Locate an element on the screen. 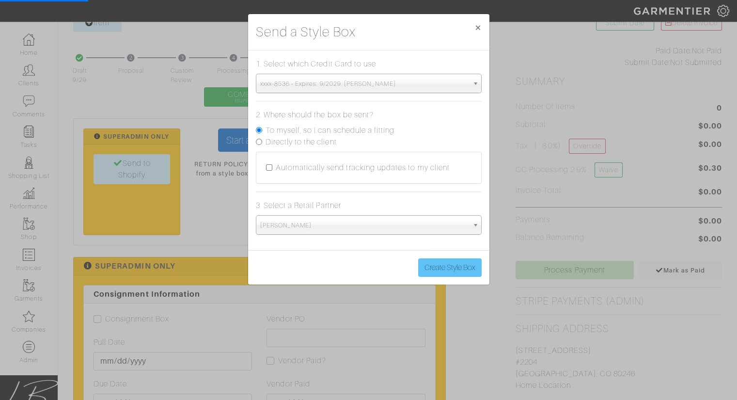 This screenshot has height=400, width=737. label: To myself, so I can schedule a fitting is located at coordinates (330, 130).